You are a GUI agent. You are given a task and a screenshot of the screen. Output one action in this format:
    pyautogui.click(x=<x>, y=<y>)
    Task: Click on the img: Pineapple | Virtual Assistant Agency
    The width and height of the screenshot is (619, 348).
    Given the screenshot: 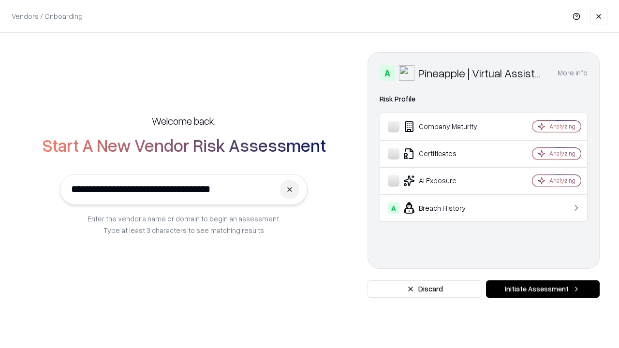 What is the action you would take?
    pyautogui.click(x=407, y=73)
    